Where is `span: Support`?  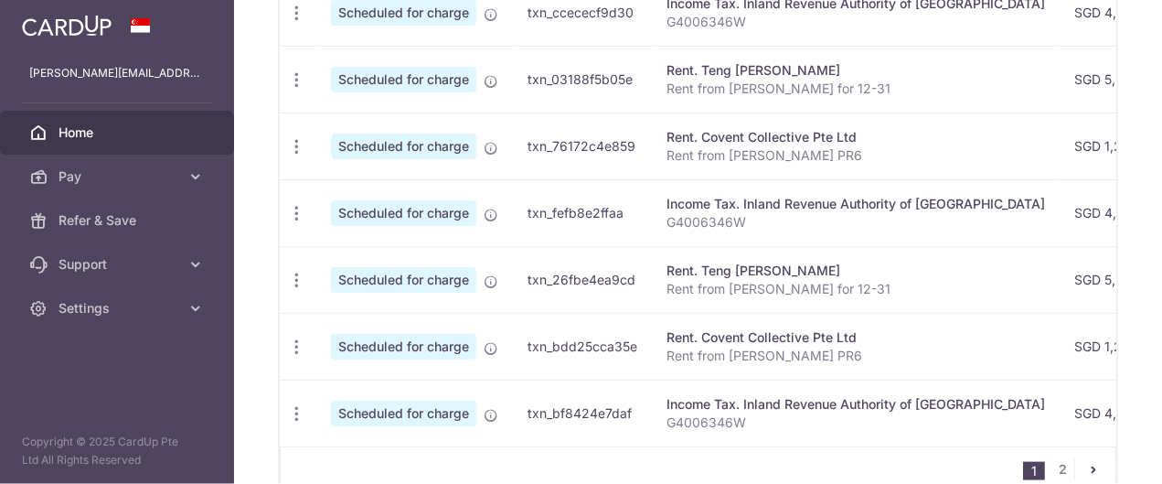
span: Support is located at coordinates (119, 264).